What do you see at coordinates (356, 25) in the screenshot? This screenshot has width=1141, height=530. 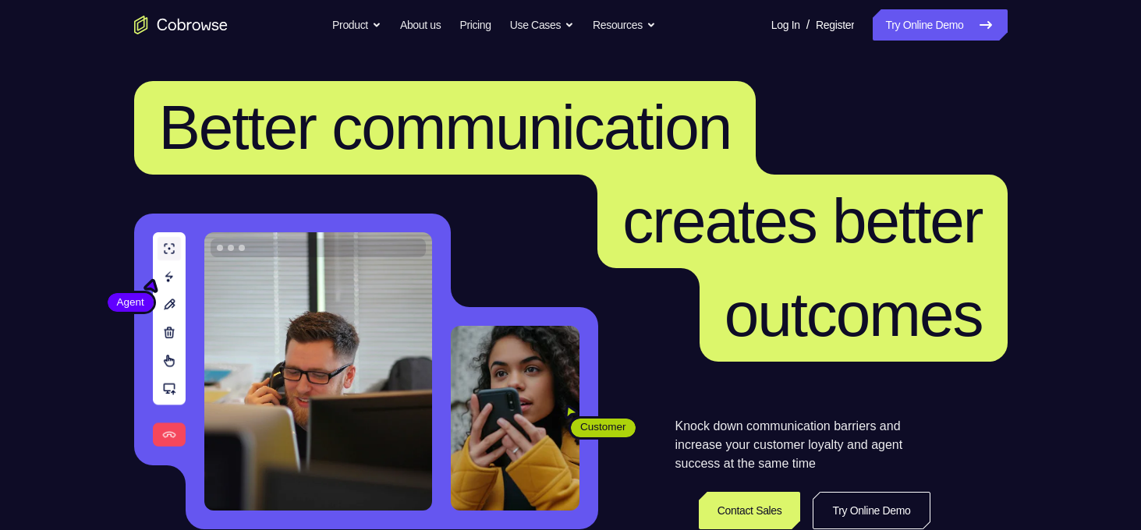 I see `button: Product` at bounding box center [356, 25].